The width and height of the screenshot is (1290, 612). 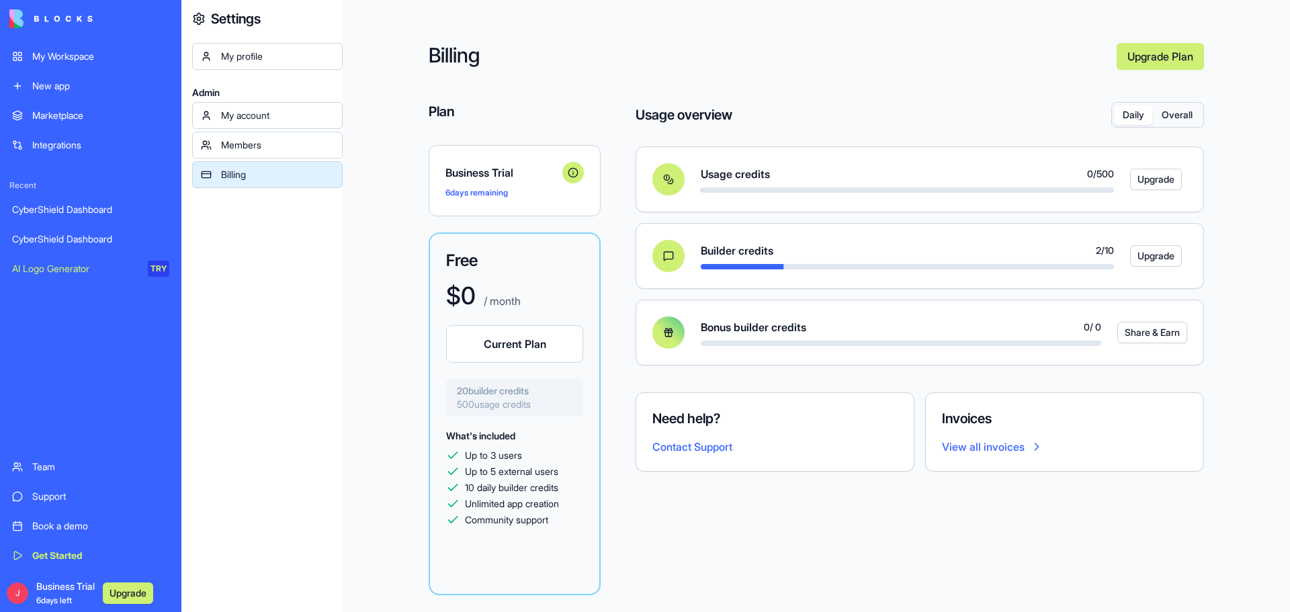 I want to click on a: View all invoices, so click(x=1064, y=447).